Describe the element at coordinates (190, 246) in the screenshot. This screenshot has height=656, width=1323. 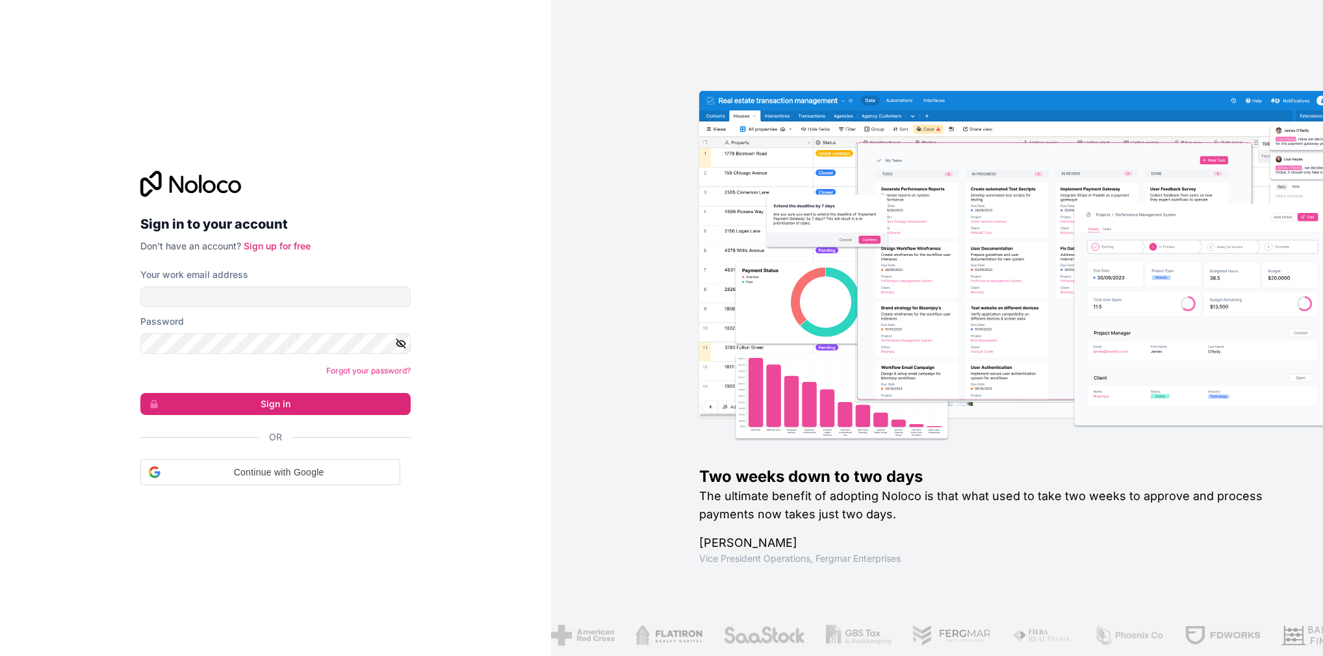
I see `span: Don't have an account?` at that location.